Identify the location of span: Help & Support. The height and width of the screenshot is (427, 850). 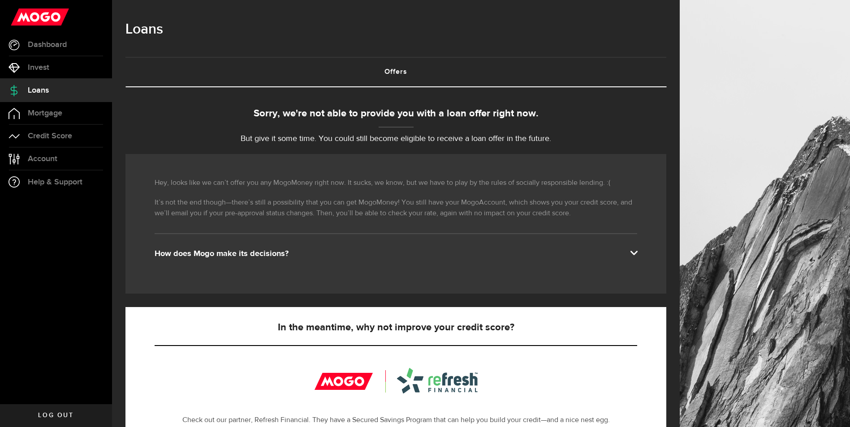
(55, 182).